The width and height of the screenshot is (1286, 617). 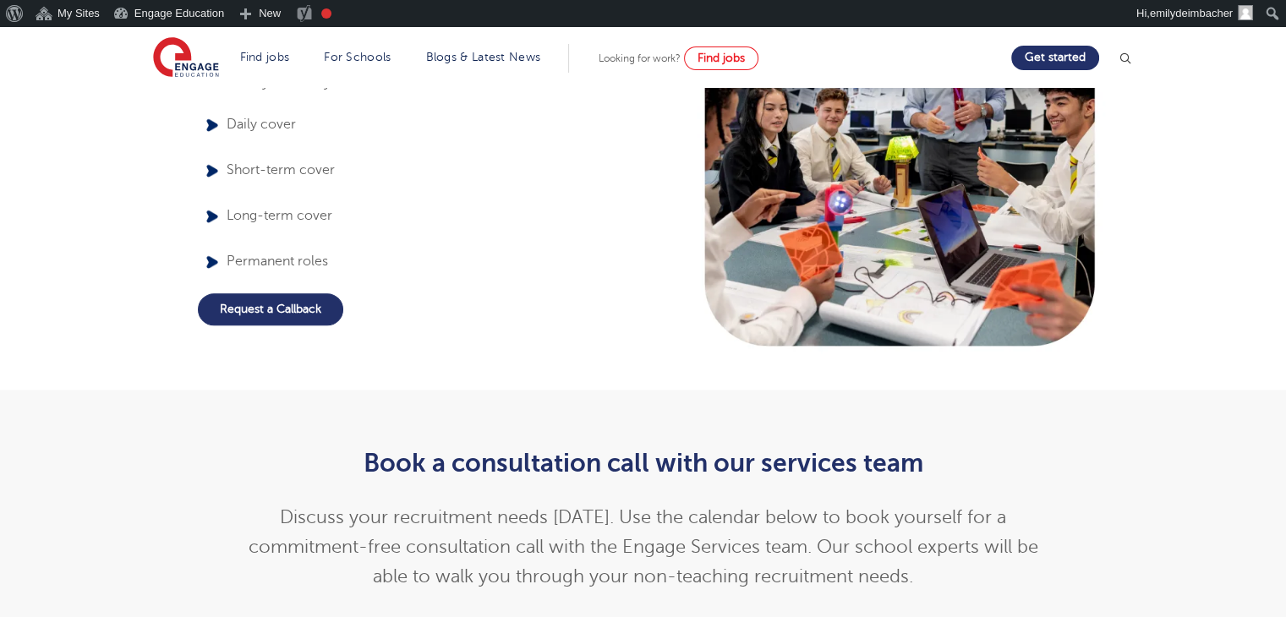 What do you see at coordinates (271, 310) in the screenshot?
I see `a: Request a Callback` at bounding box center [271, 310].